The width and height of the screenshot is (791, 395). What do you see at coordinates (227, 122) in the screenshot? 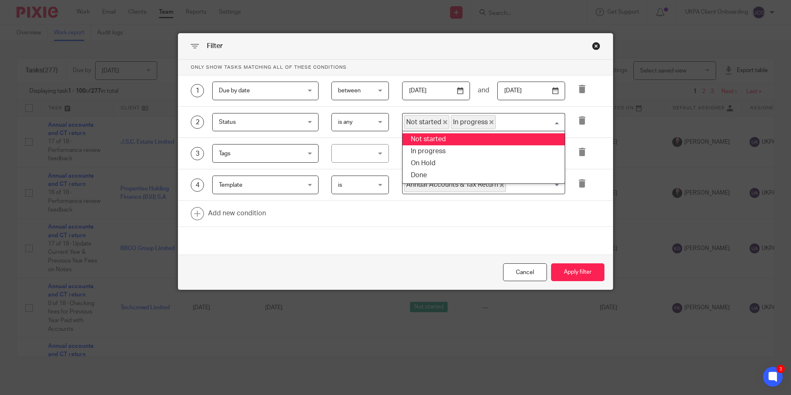
I see `span: Status` at bounding box center [227, 122].